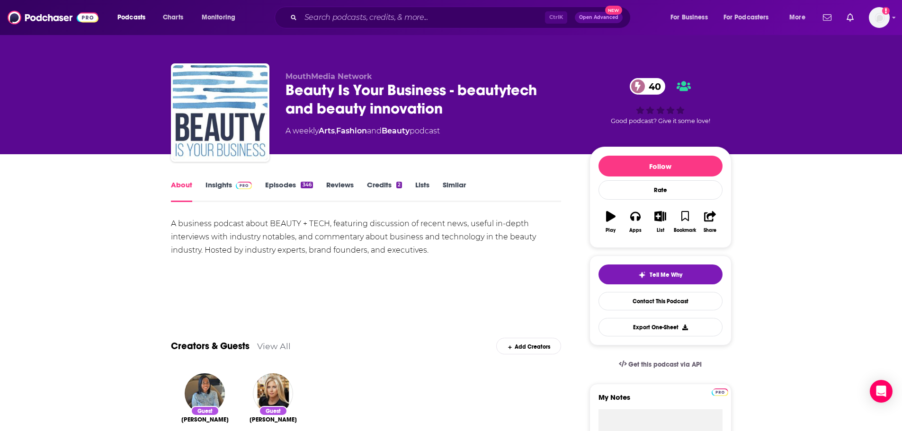 Image resolution: width=902 pixels, height=431 pixels. What do you see at coordinates (327, 131) in the screenshot?
I see `a: Arts` at bounding box center [327, 131].